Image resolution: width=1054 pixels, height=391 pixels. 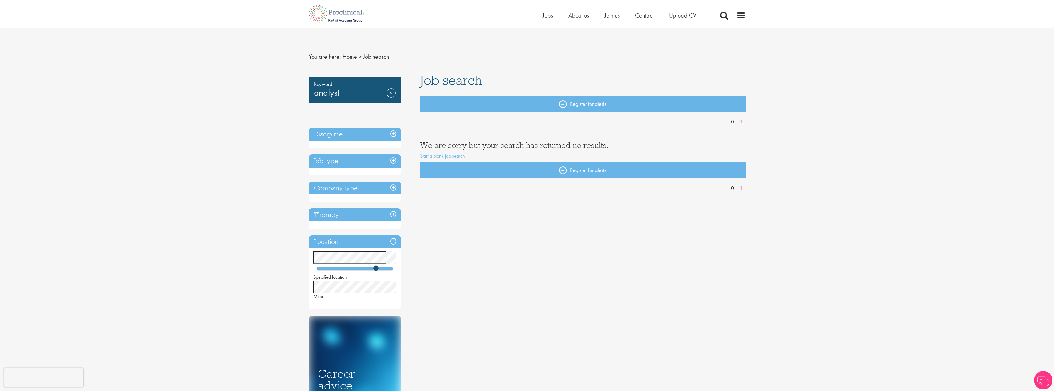 I want to click on span: Keyword:, so click(x=355, y=84).